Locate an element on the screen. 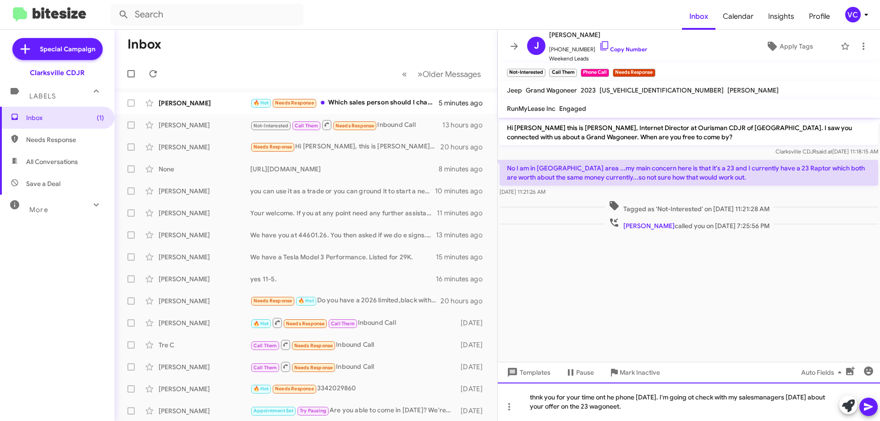 The width and height of the screenshot is (880, 421). span: Apply Tags is located at coordinates (796, 46).